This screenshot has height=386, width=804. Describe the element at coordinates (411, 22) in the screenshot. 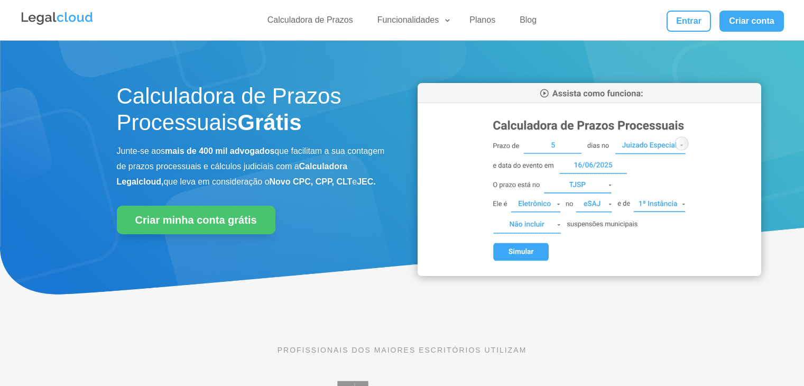

I see `a: Funcionalidades` at that location.